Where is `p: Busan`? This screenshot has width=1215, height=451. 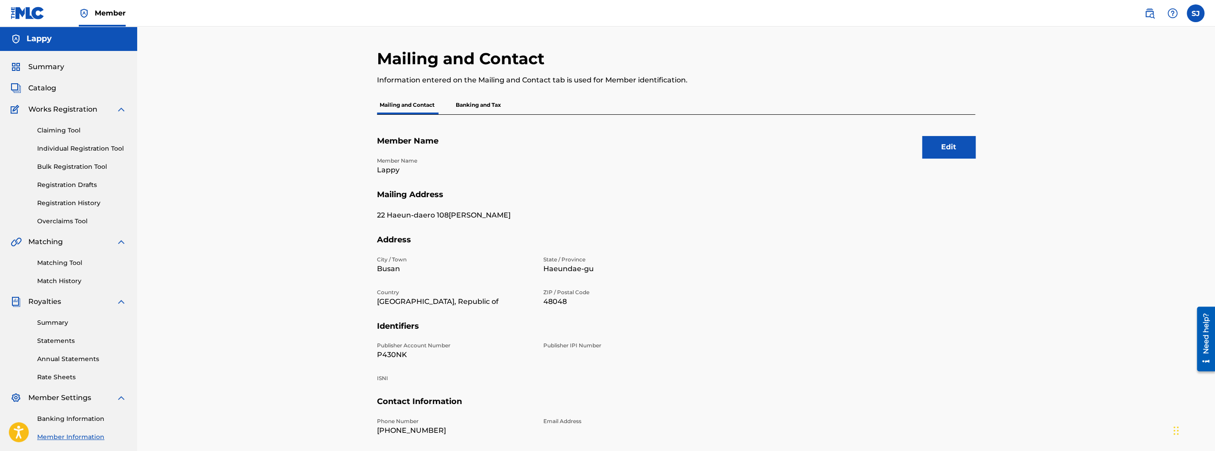
p: Busan is located at coordinates (455, 269).